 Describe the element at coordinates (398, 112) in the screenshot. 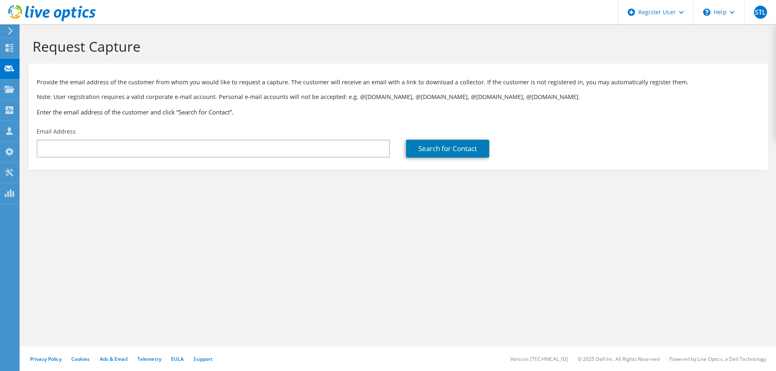

I see `h3: Enter the email address of the customer and click “Search for Contact”.` at that location.